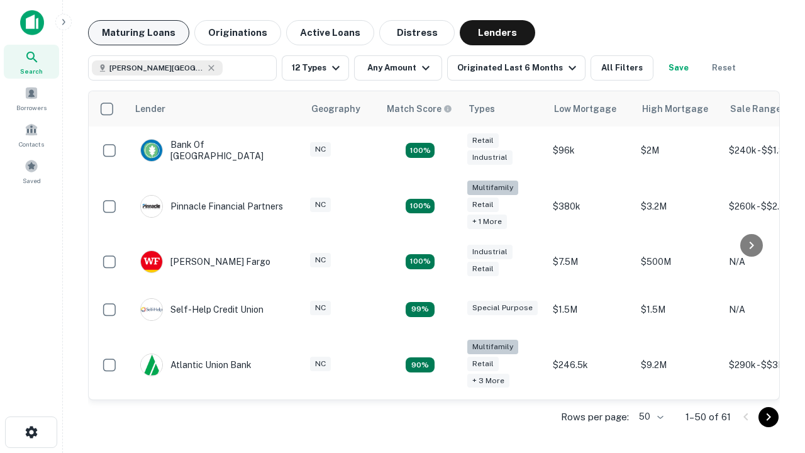 The image size is (805, 453). What do you see at coordinates (595, 417) in the screenshot?
I see `p: Rows per page:` at bounding box center [595, 417].